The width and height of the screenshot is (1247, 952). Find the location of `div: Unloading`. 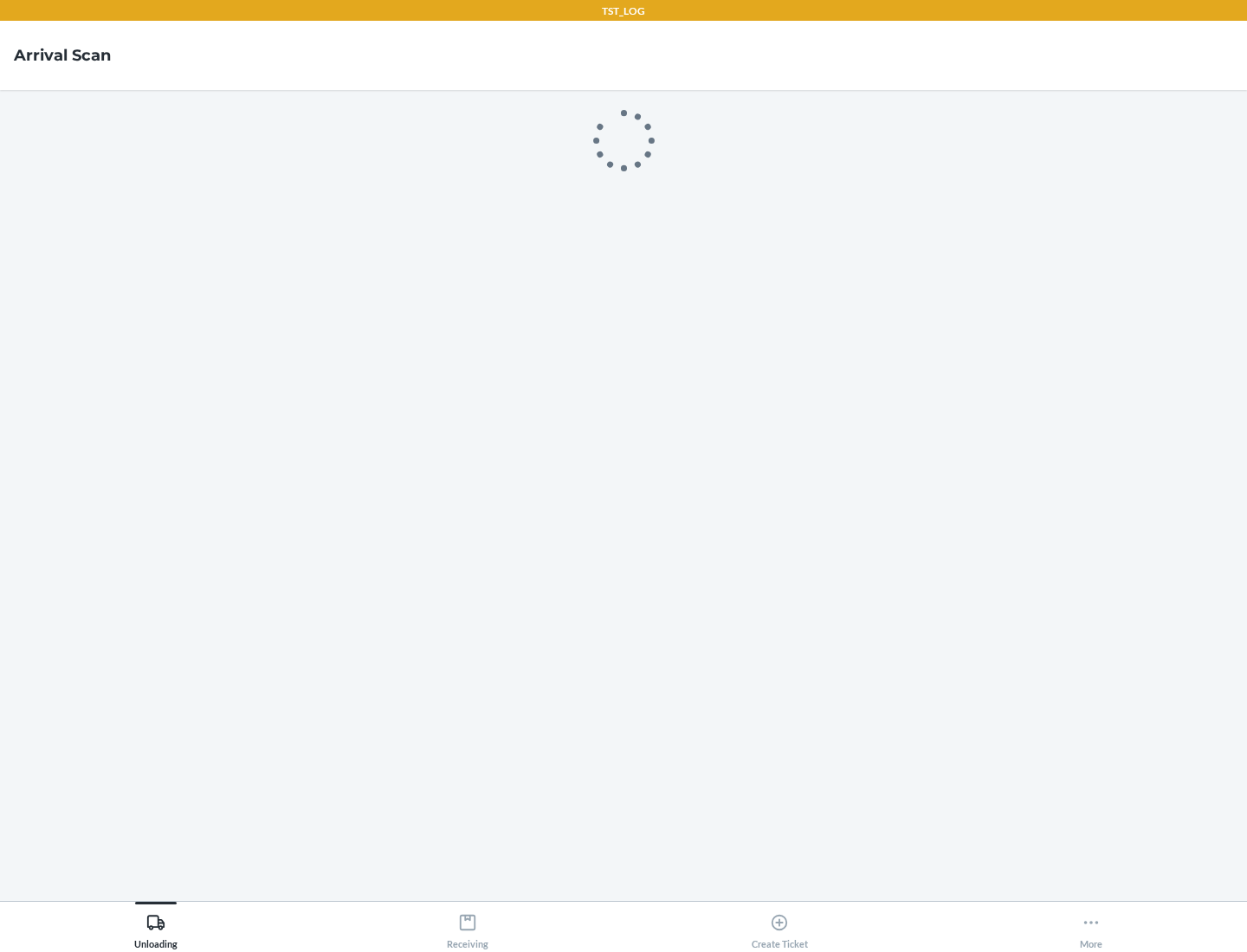

div: Unloading is located at coordinates (156, 928).